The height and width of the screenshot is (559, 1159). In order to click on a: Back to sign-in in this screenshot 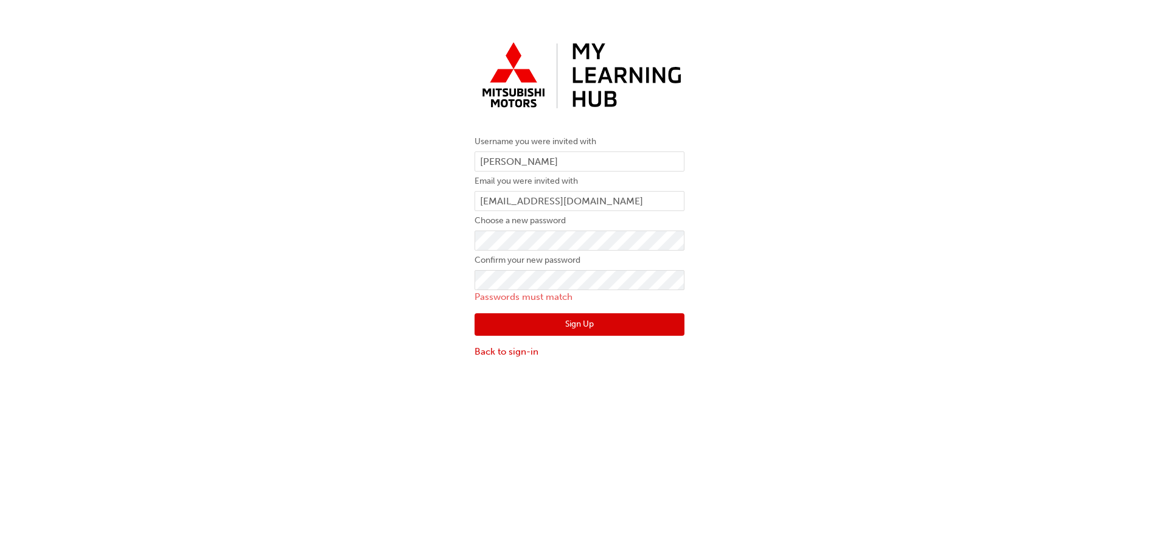, I will do `click(579, 352)`.